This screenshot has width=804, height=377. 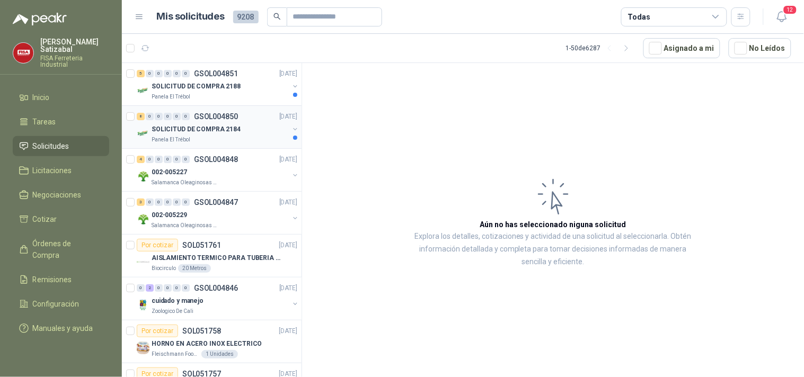 I want to click on p: Zoologico De Cali, so click(x=172, y=311).